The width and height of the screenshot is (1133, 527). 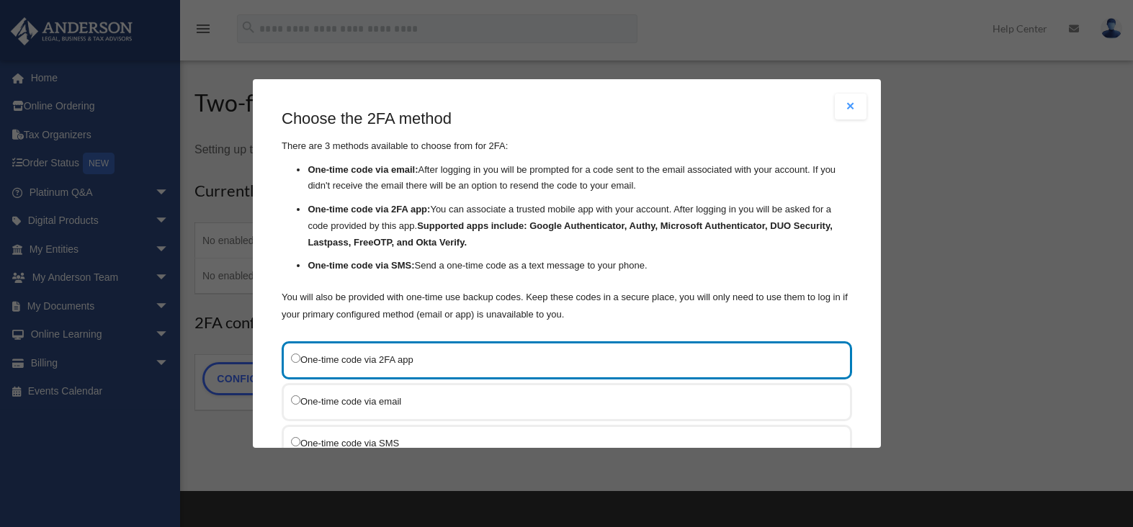 What do you see at coordinates (295, 357) in the screenshot?
I see `input: One-time code via 2FA app` at bounding box center [295, 357].